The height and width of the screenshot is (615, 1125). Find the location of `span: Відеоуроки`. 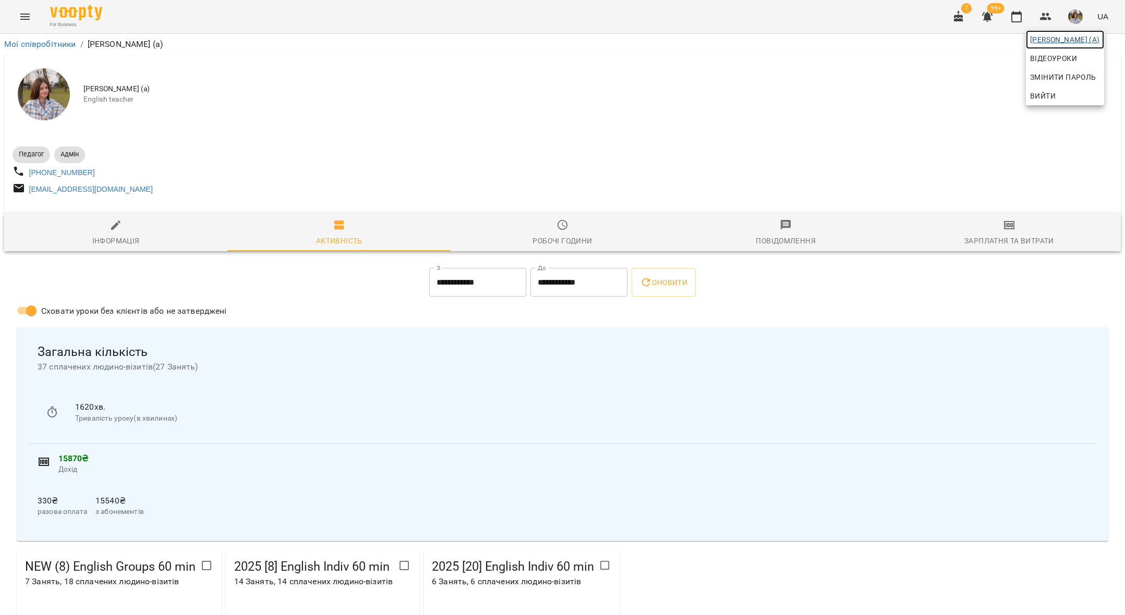

span: Відеоуроки is located at coordinates (1054, 58).